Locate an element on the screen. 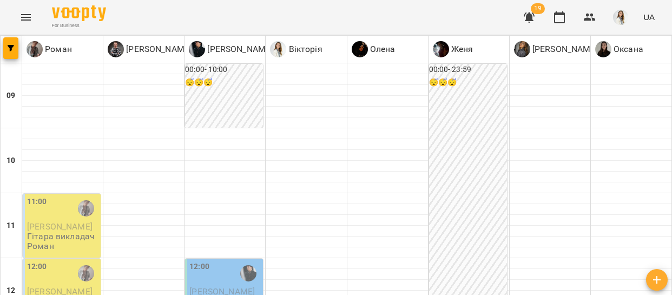  div: Вікторія is located at coordinates (296, 49).